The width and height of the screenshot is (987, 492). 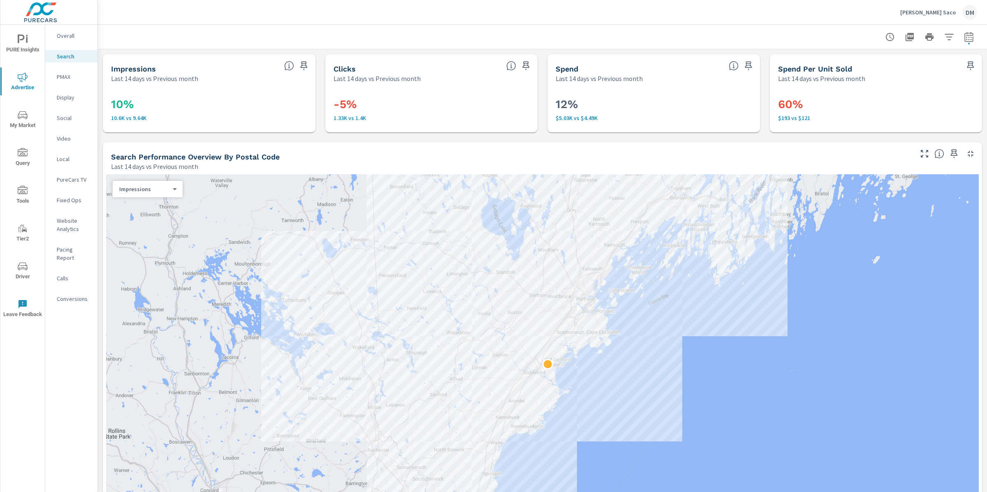 I want to click on p: Search, so click(x=74, y=56).